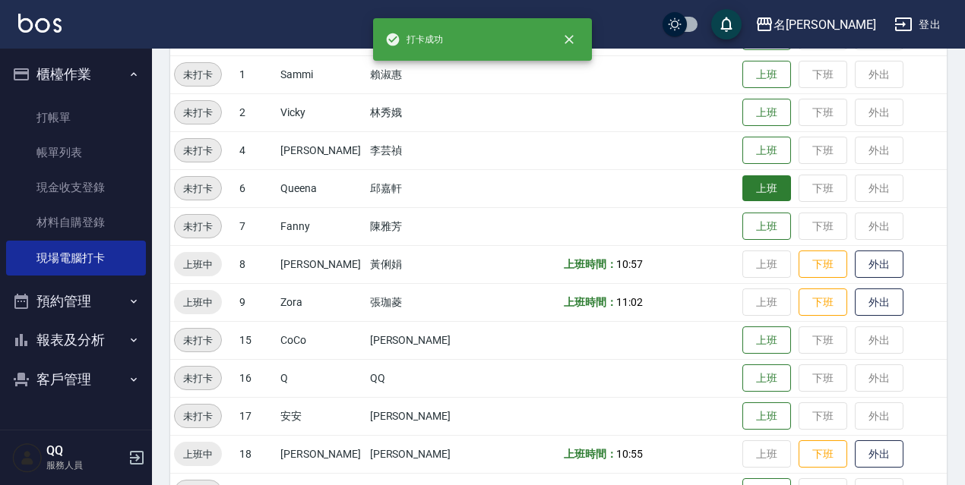 This screenshot has width=965, height=485. What do you see at coordinates (76, 118) in the screenshot?
I see `a: 打帳單` at bounding box center [76, 118].